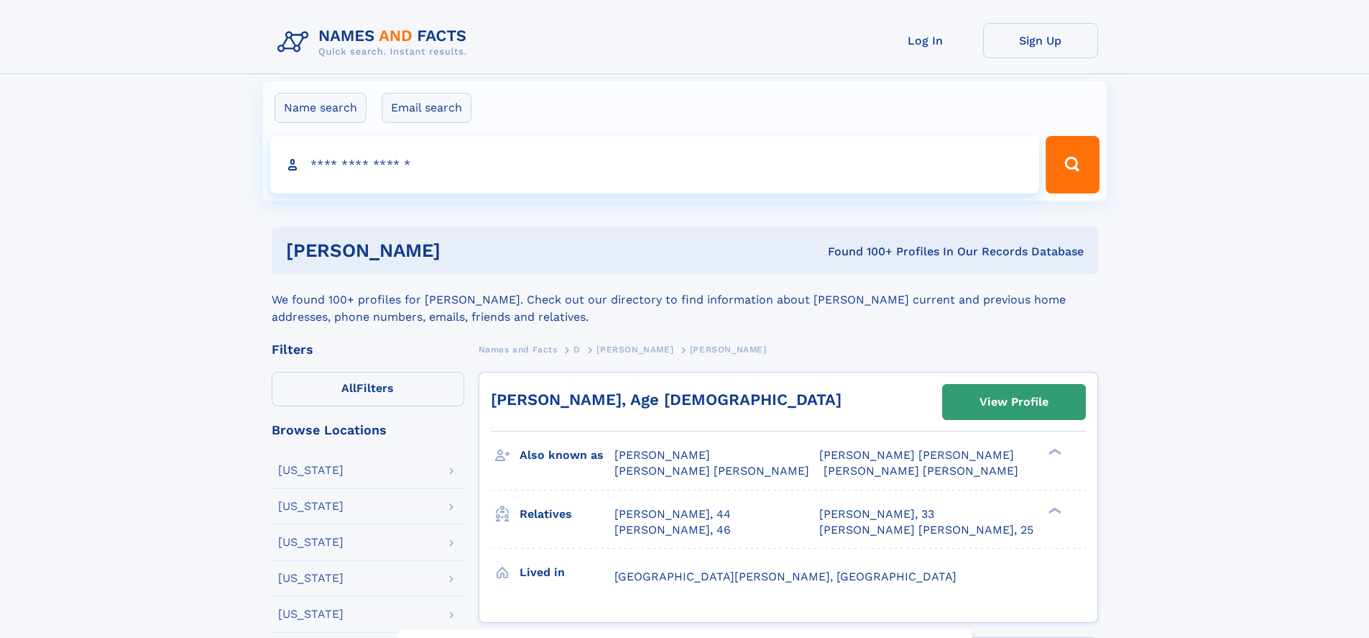 The height and width of the screenshot is (638, 1369). Describe the element at coordinates (426, 108) in the screenshot. I see `label: Email search` at that location.